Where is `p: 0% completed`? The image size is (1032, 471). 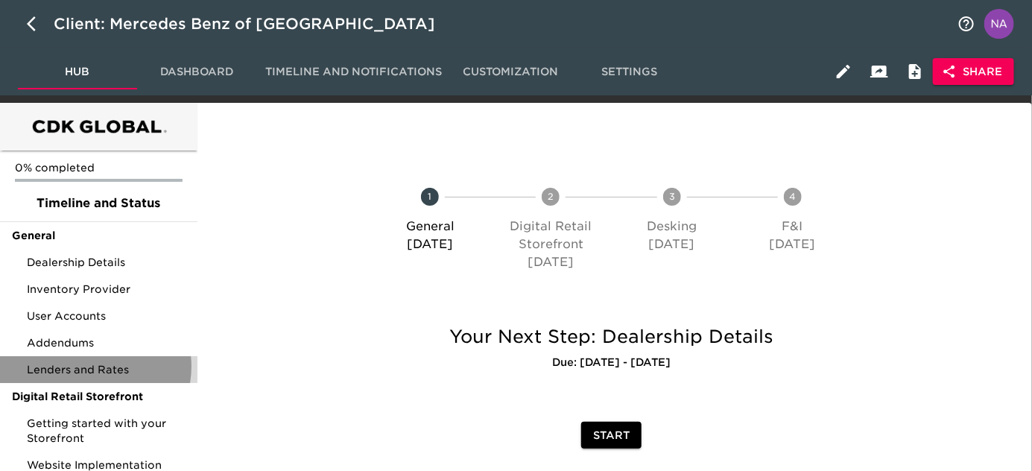
p: 0% completed is located at coordinates (98, 168).